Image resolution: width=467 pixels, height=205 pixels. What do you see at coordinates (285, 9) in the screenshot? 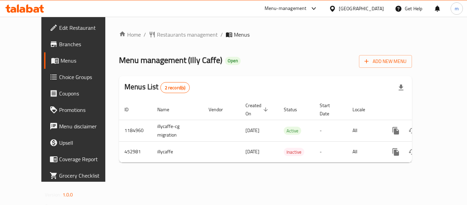
I see `div: Menu-management` at bounding box center [285, 9].